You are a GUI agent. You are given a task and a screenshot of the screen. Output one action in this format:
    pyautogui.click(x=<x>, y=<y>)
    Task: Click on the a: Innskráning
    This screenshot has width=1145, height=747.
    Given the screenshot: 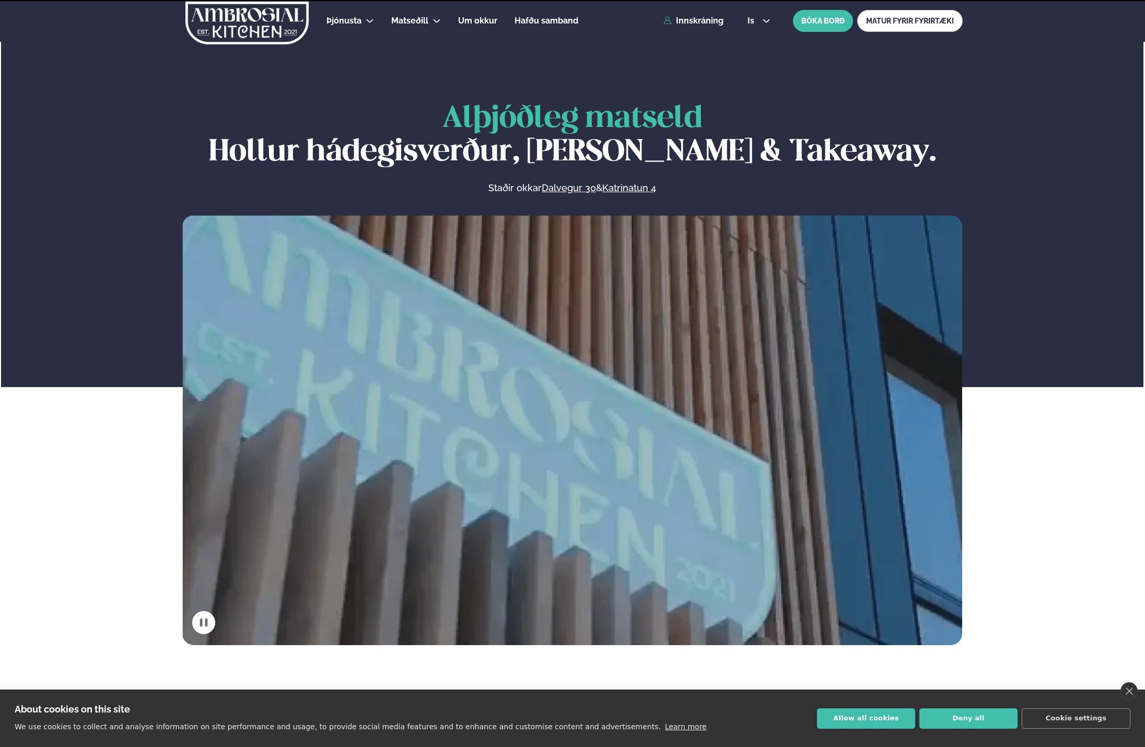 What is the action you would take?
    pyautogui.click(x=693, y=21)
    